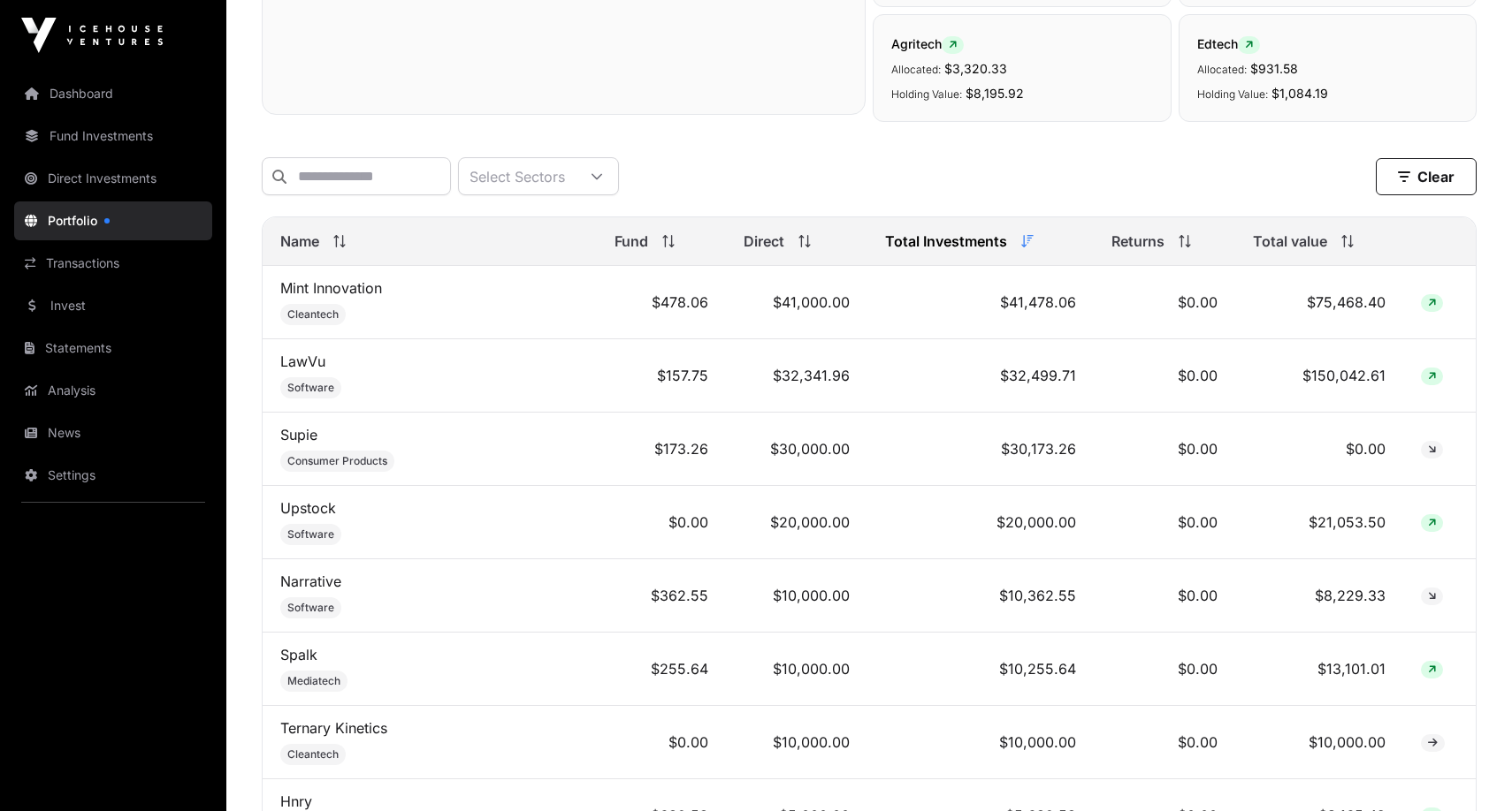 The image size is (1512, 811). What do you see at coordinates (1318, 376) in the screenshot?
I see `td: $150,042.61` at bounding box center [1318, 376].